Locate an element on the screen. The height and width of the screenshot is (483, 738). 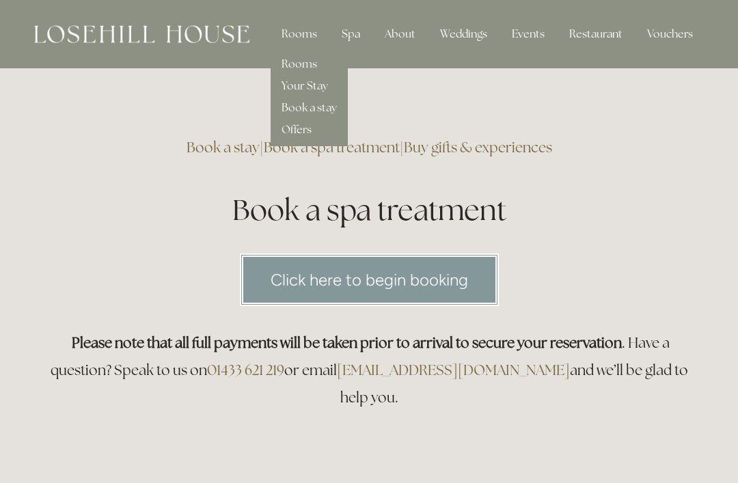
a: 01433 621 219 is located at coordinates (245, 370).